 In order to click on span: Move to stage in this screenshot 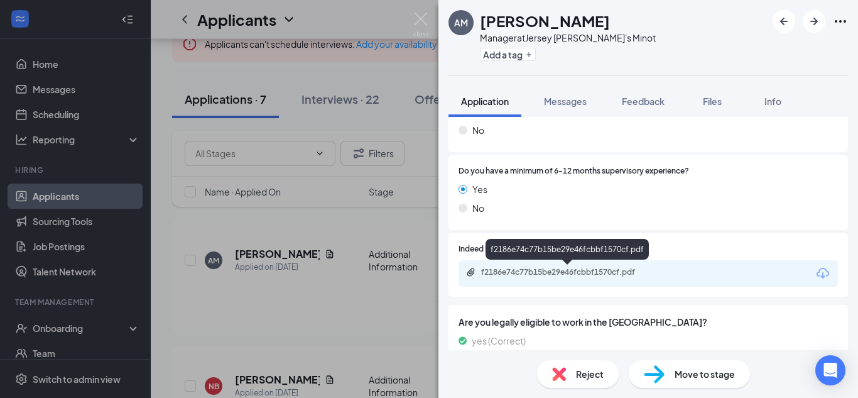, I will do `click(705, 374)`.